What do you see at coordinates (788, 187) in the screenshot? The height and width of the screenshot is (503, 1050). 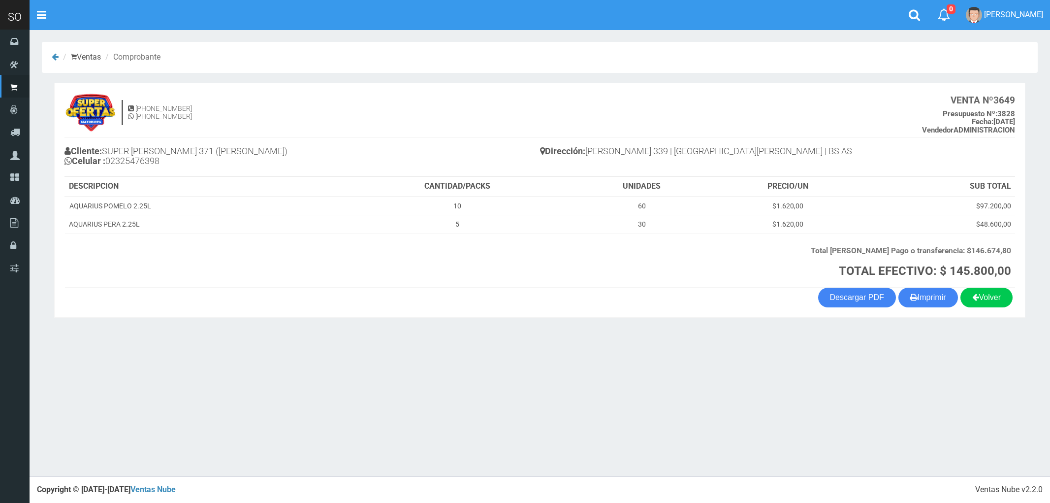 I see `th: PRECIO/UN` at bounding box center [788, 187].